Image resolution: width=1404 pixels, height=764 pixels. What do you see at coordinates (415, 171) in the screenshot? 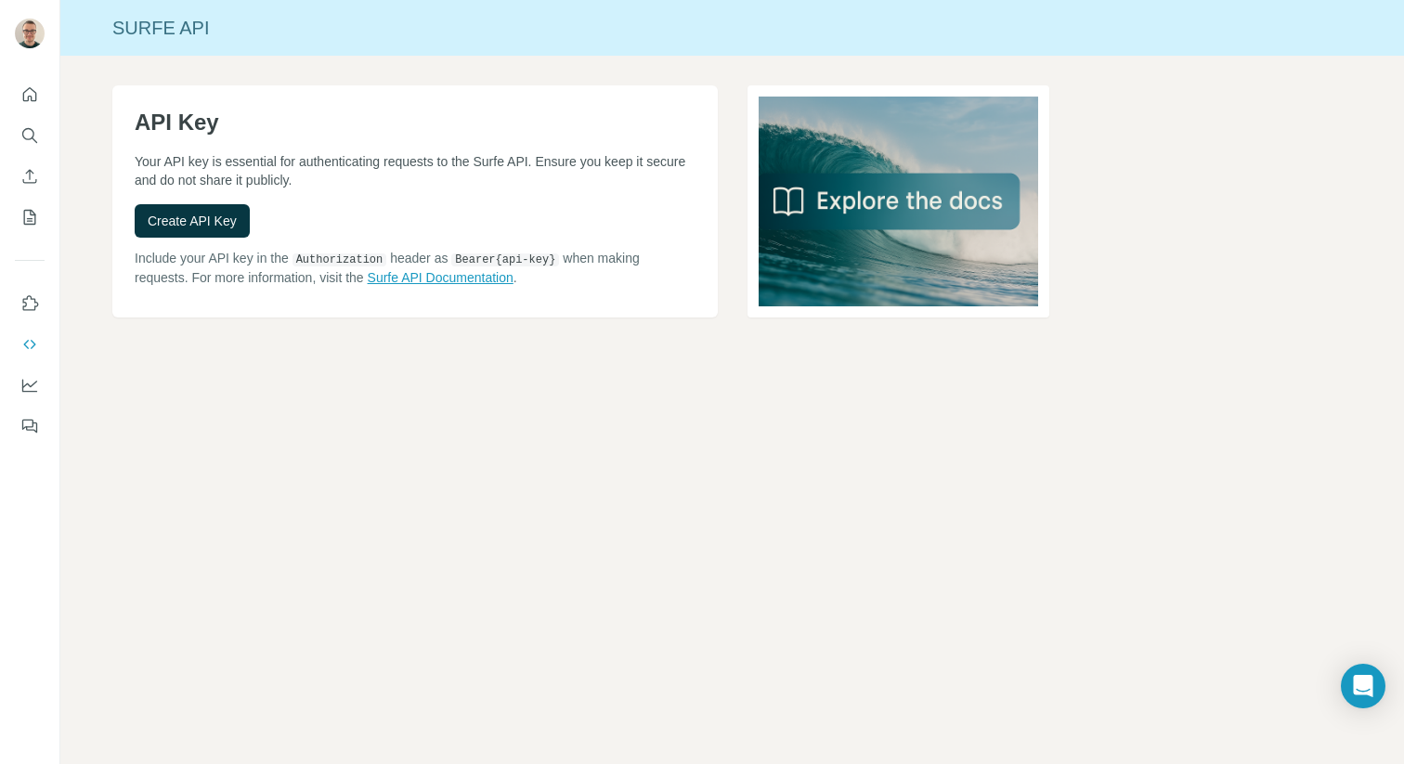
I see `p: Your API key is essential for authenticating requests to the Surfe API. Ensure you keep it secure...` at bounding box center [415, 171].